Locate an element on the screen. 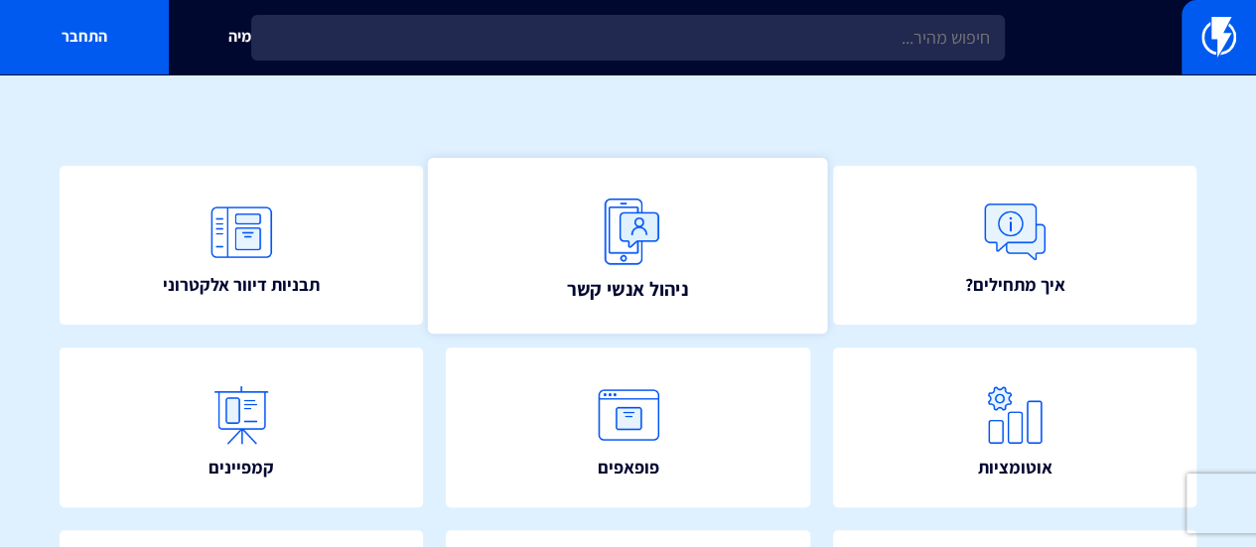  a: ניהול אנשי קשר is located at coordinates (627, 245).